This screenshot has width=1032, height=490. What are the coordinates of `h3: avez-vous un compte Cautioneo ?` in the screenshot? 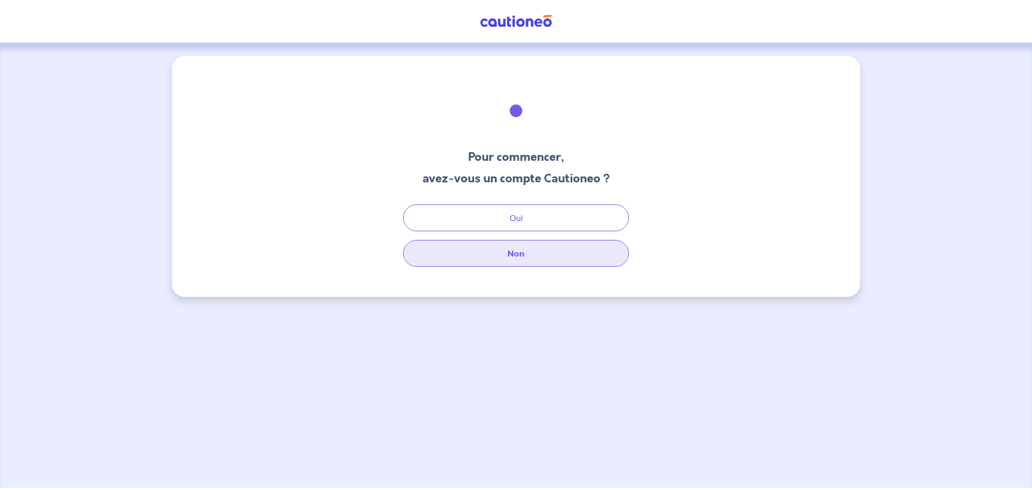 It's located at (516, 178).